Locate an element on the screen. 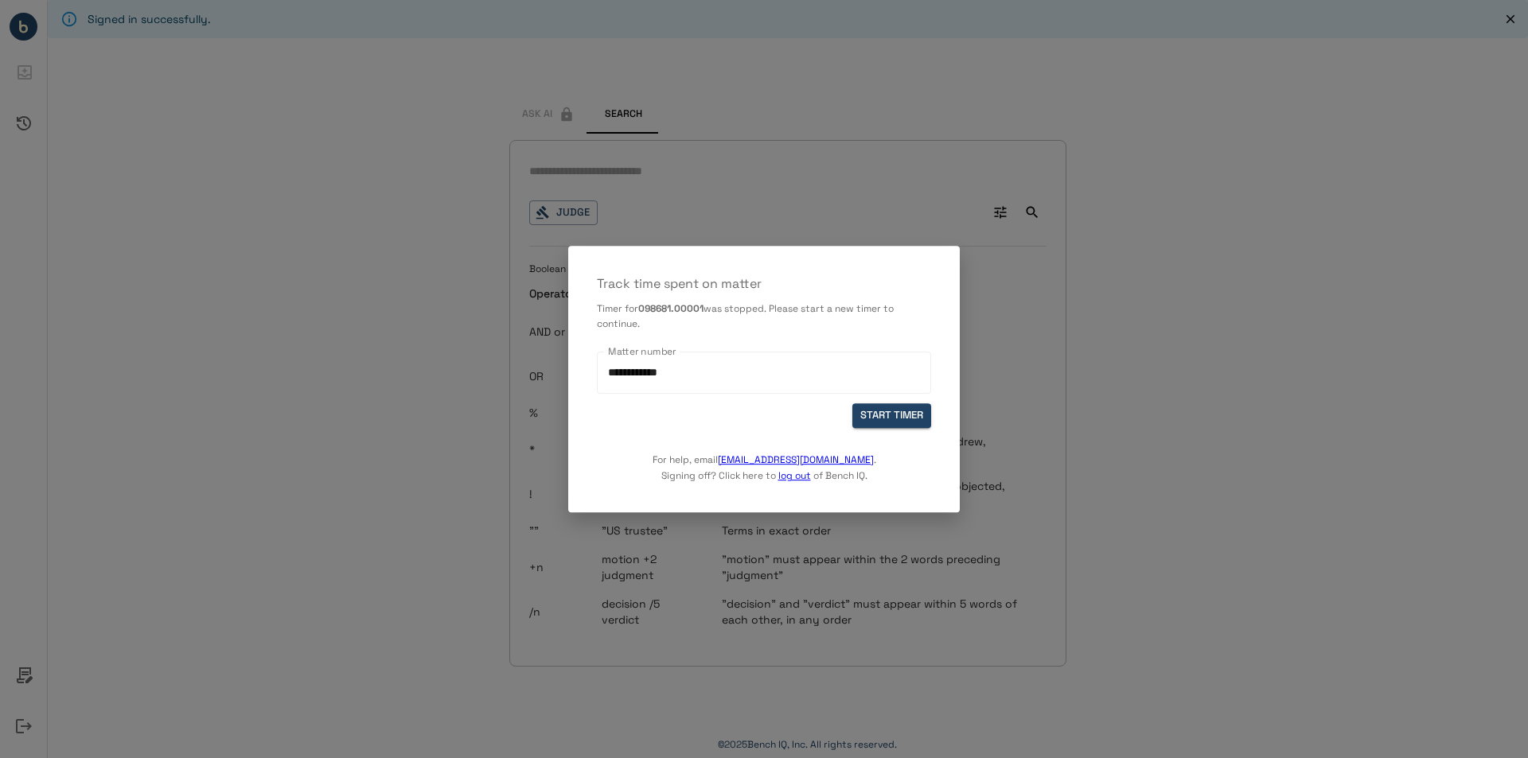  p: Track time spent on matter is located at coordinates (764, 284).